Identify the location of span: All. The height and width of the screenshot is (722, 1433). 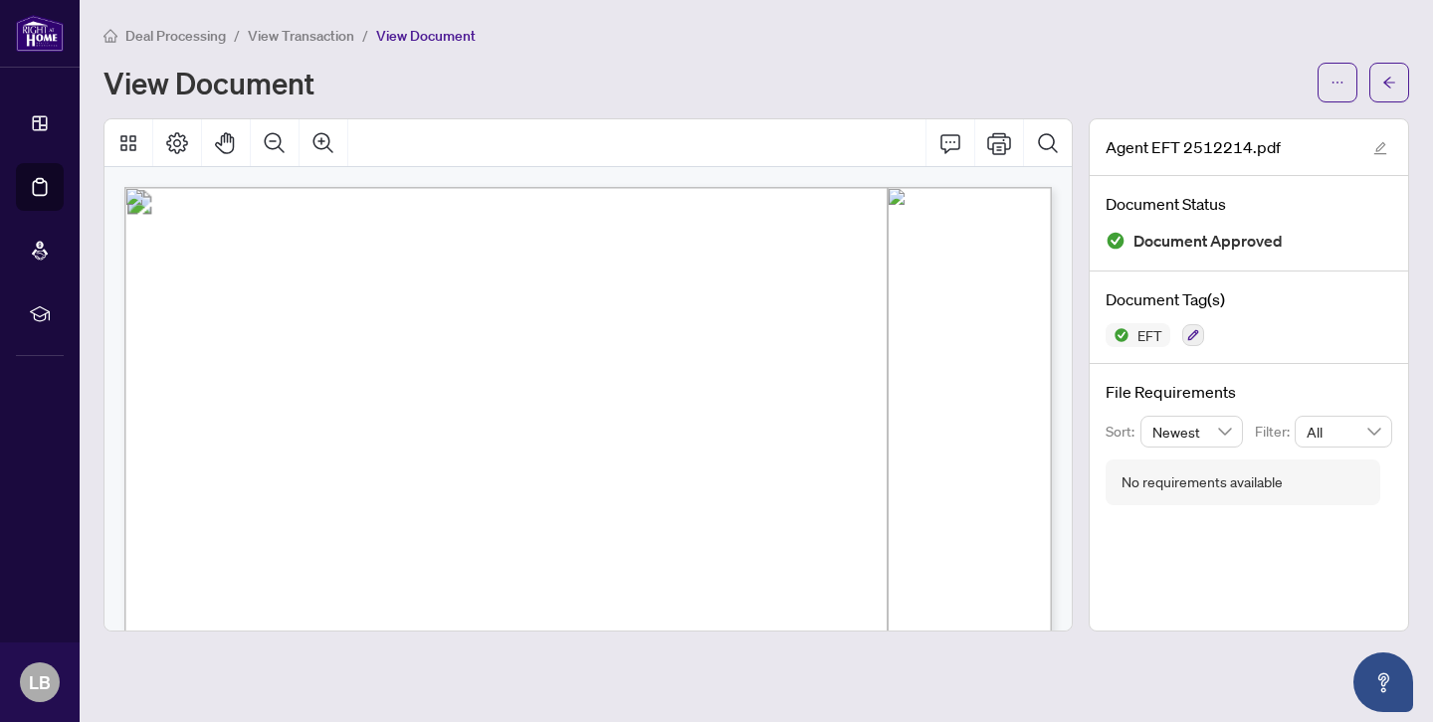
(1343, 432).